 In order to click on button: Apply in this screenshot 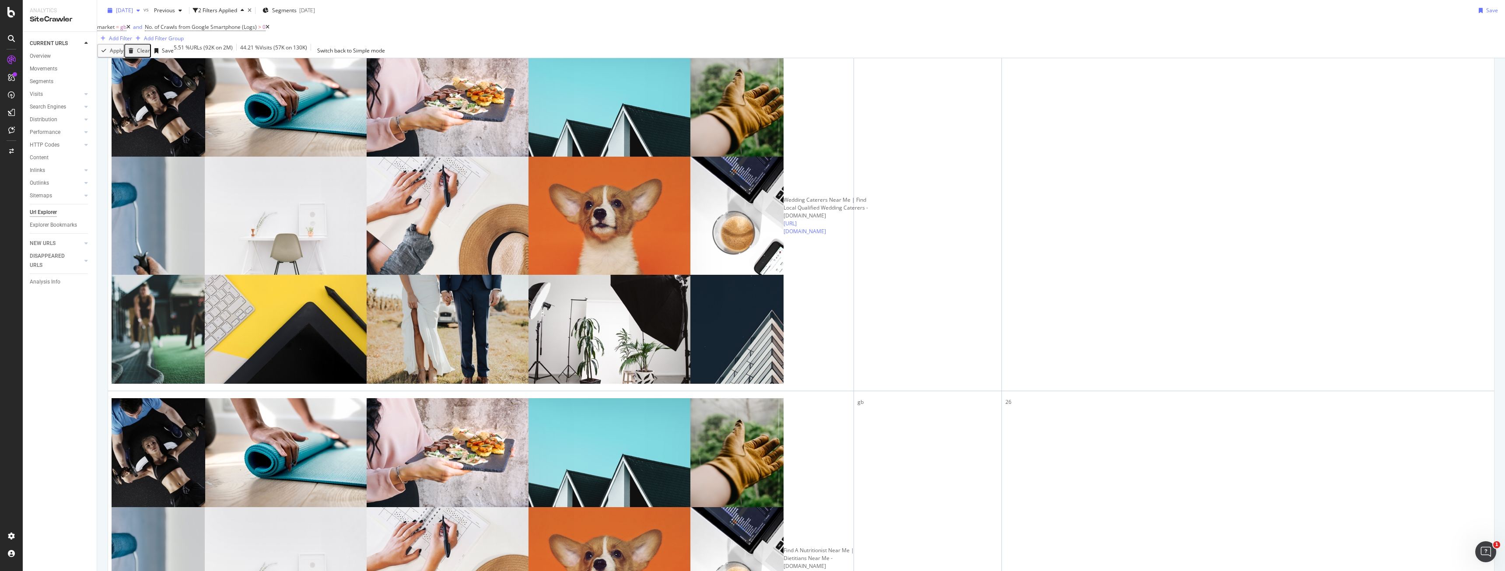, I will do `click(111, 51)`.